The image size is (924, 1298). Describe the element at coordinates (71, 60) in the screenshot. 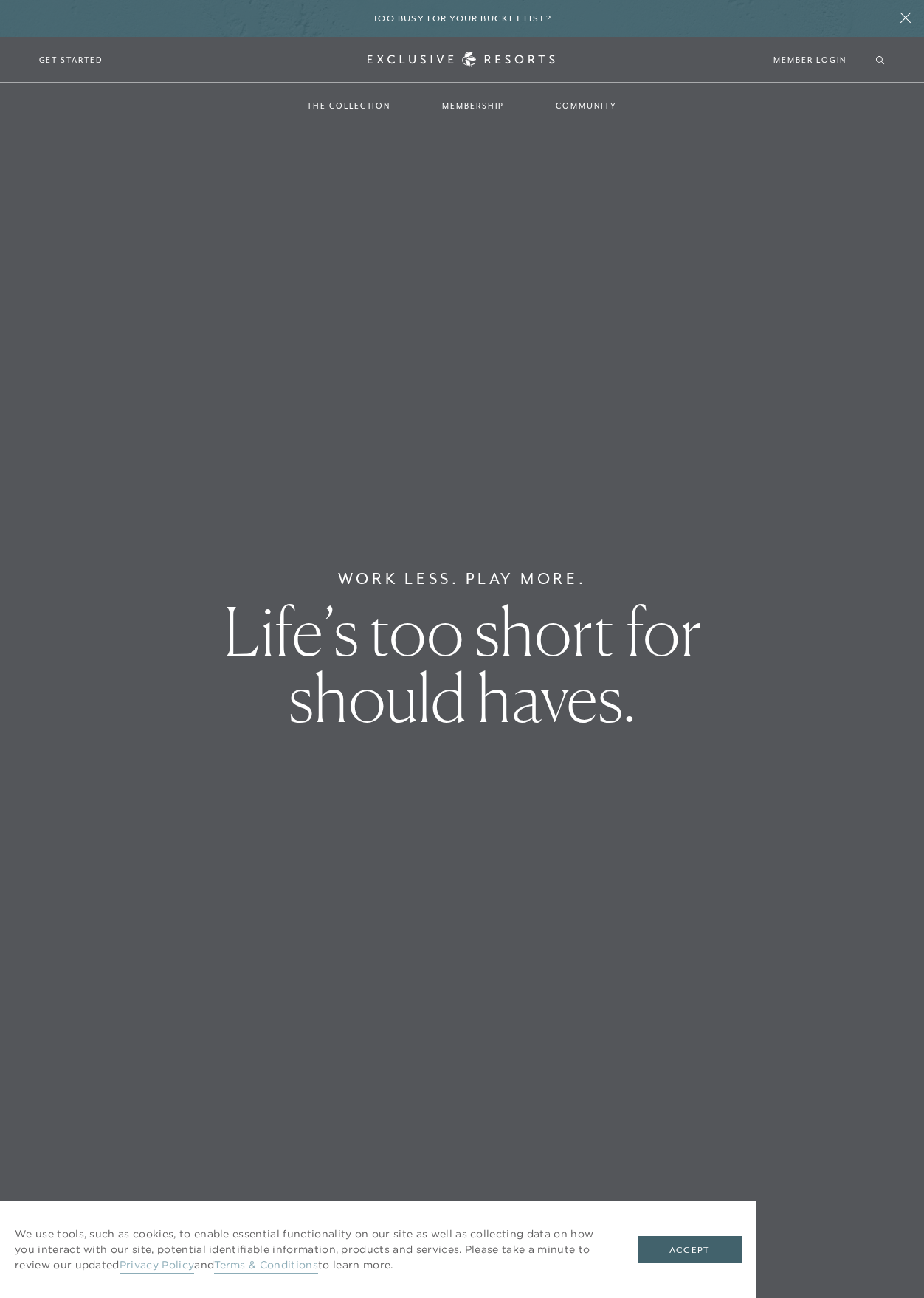

I see `a: Get Started` at that location.